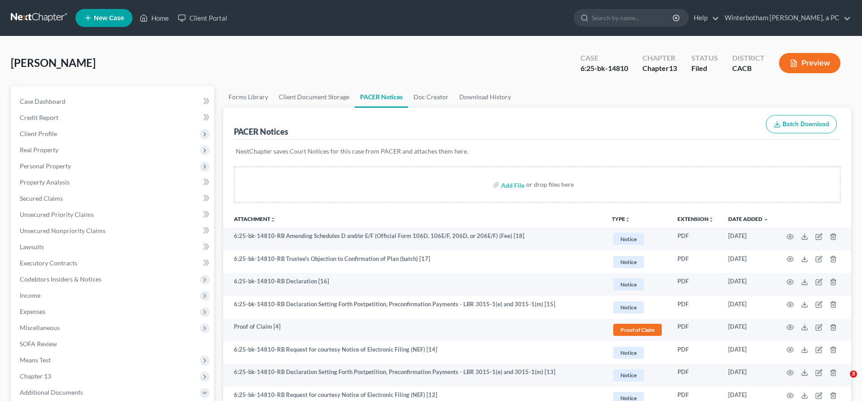 The width and height of the screenshot is (862, 401). I want to click on span: Codebtors Insiders & Notices, so click(61, 279).